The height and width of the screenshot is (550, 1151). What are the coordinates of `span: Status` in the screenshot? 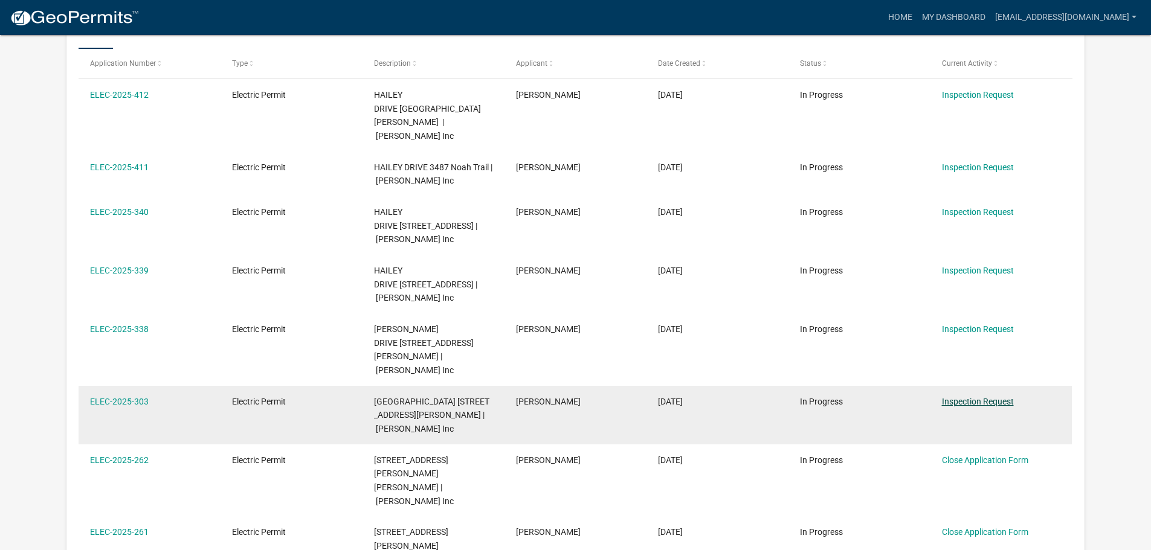 It's located at (810, 63).